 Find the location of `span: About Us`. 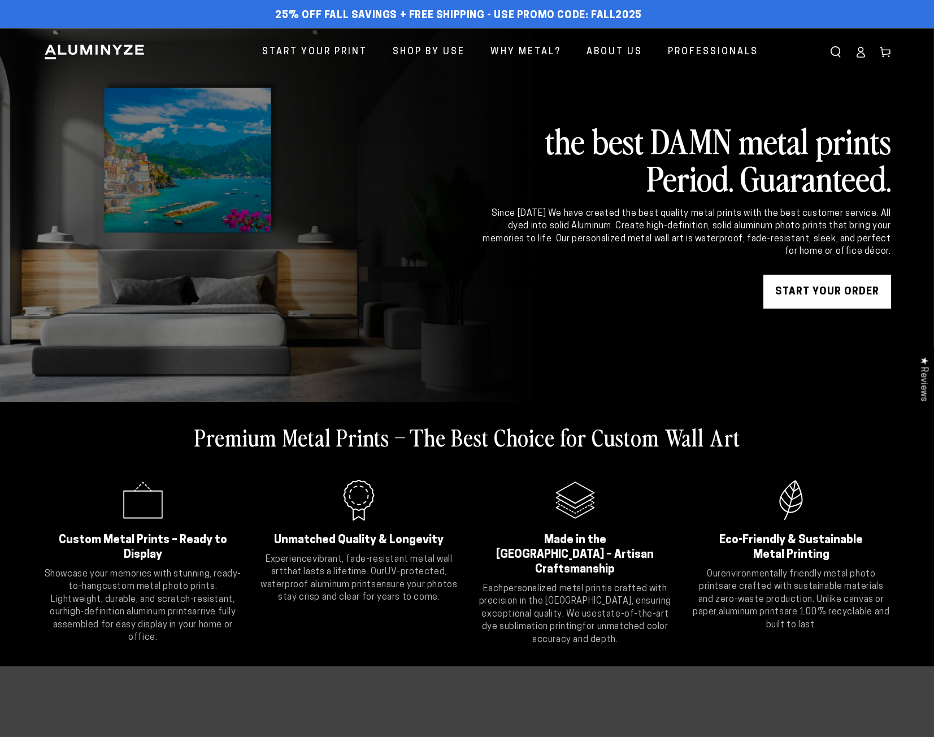

span: About Us is located at coordinates (615, 52).